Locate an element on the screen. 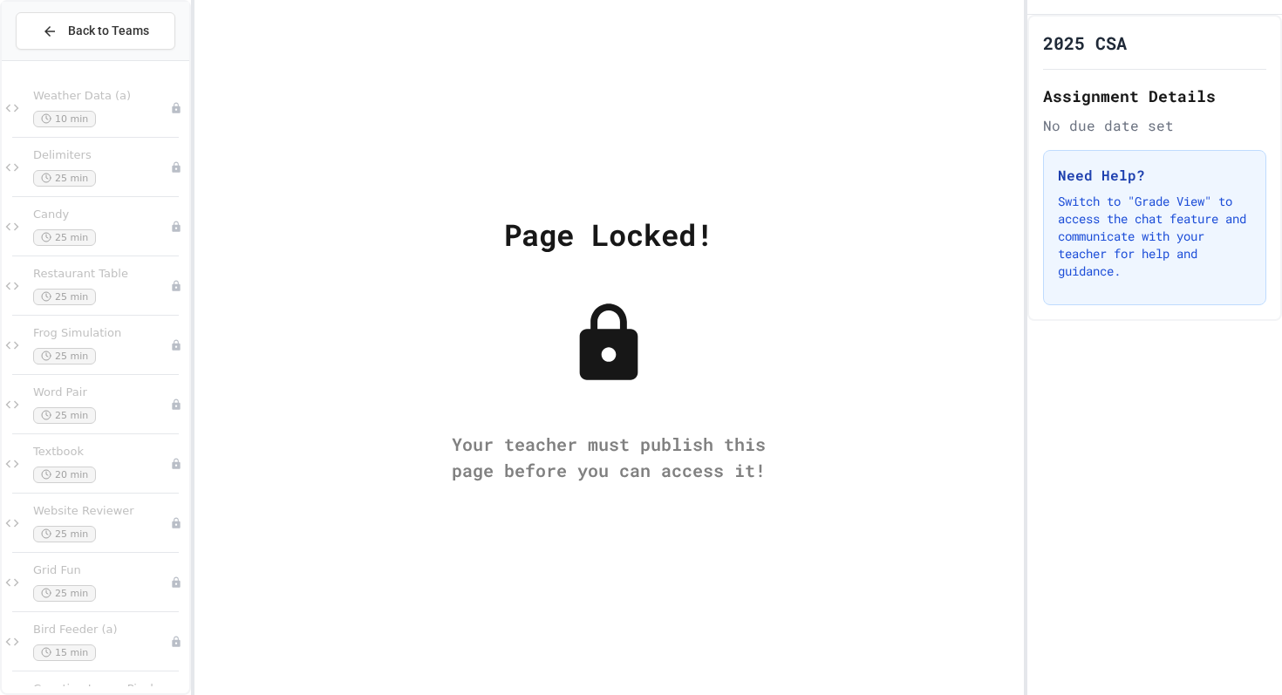  p: Switch to "Grade View" to access the chat feature and communicate with your teacher for help and ... is located at coordinates (1154, 236).